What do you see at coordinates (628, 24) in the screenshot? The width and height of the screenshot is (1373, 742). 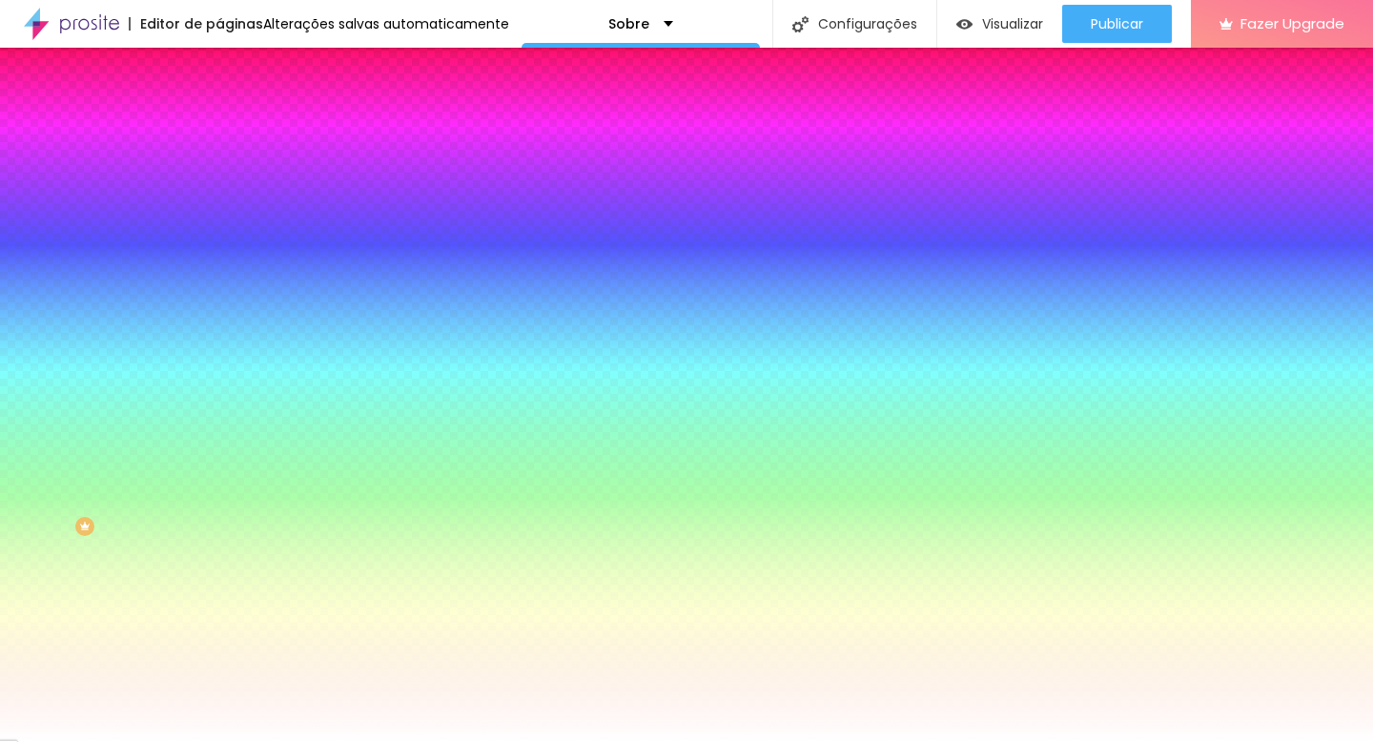 I see `p: Sobre` at bounding box center [628, 24].